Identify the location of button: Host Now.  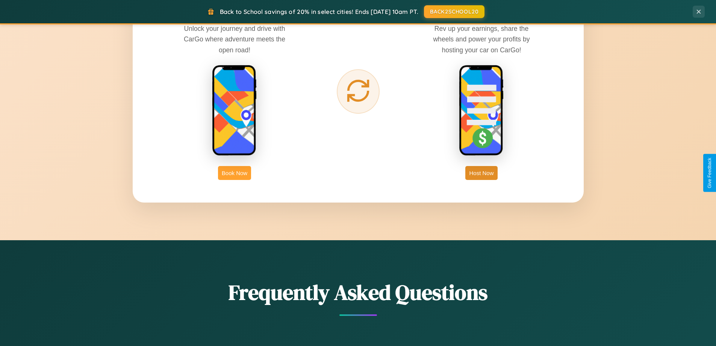
(481, 173).